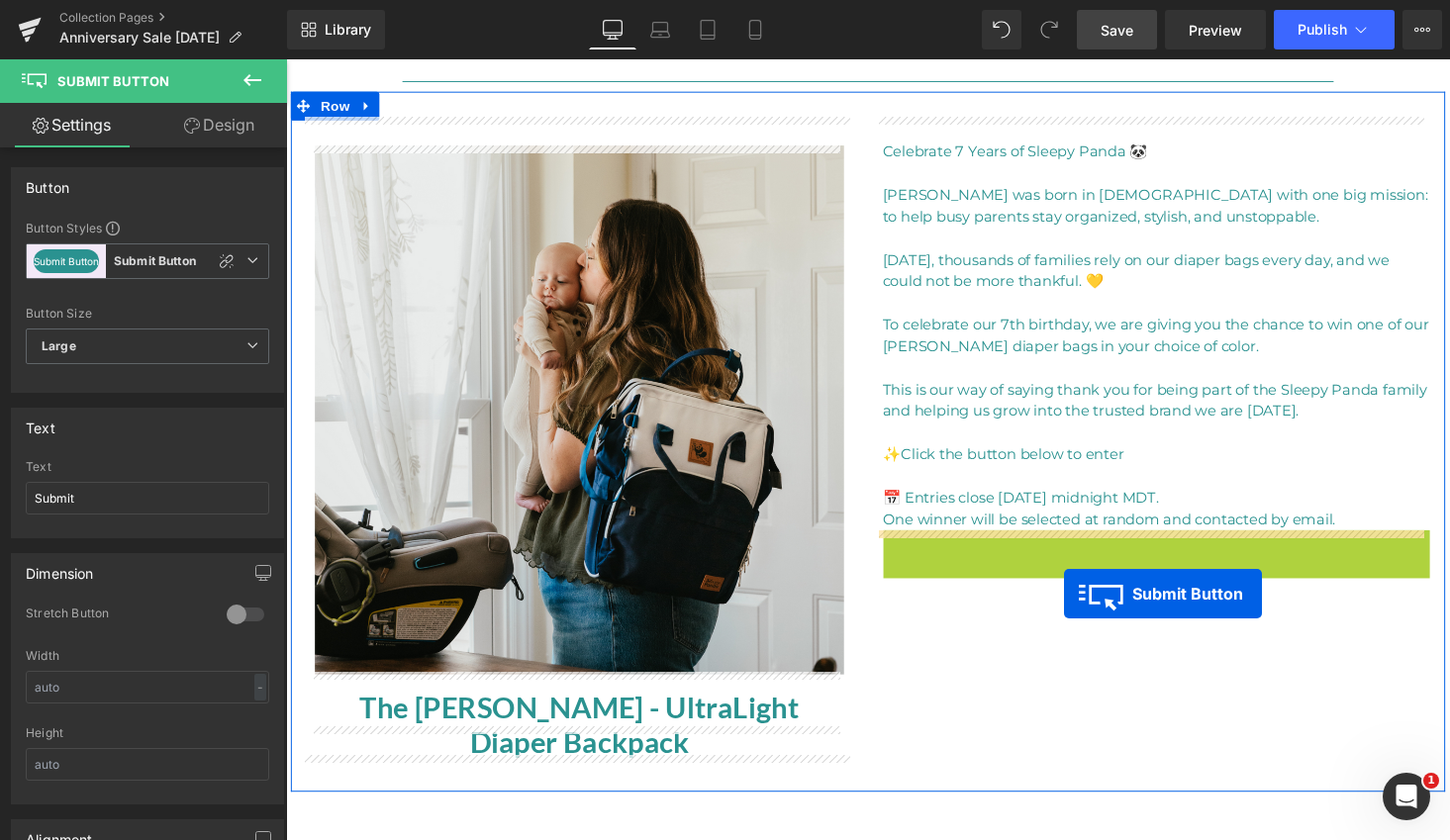 This screenshot has width=1450, height=840. What do you see at coordinates (1431, 781) in the screenshot?
I see `span: 1` at bounding box center [1431, 781].